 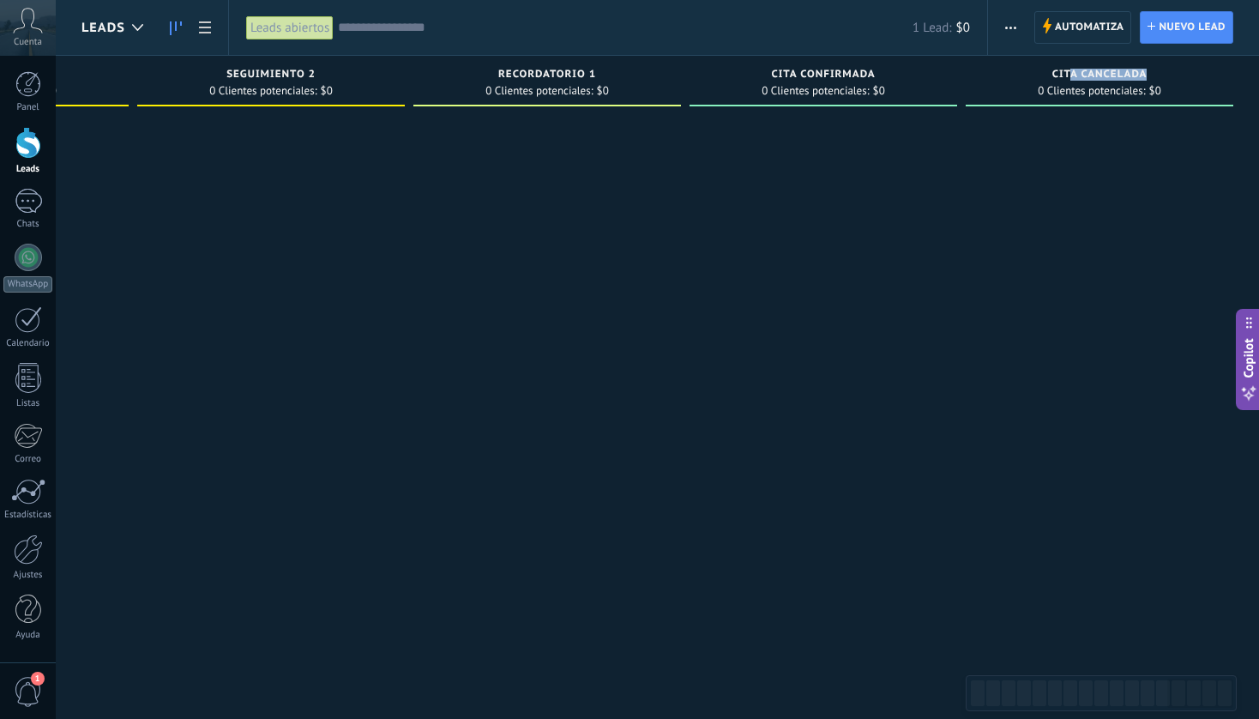 I want to click on span: CITA CONFIRMADA, so click(x=823, y=75).